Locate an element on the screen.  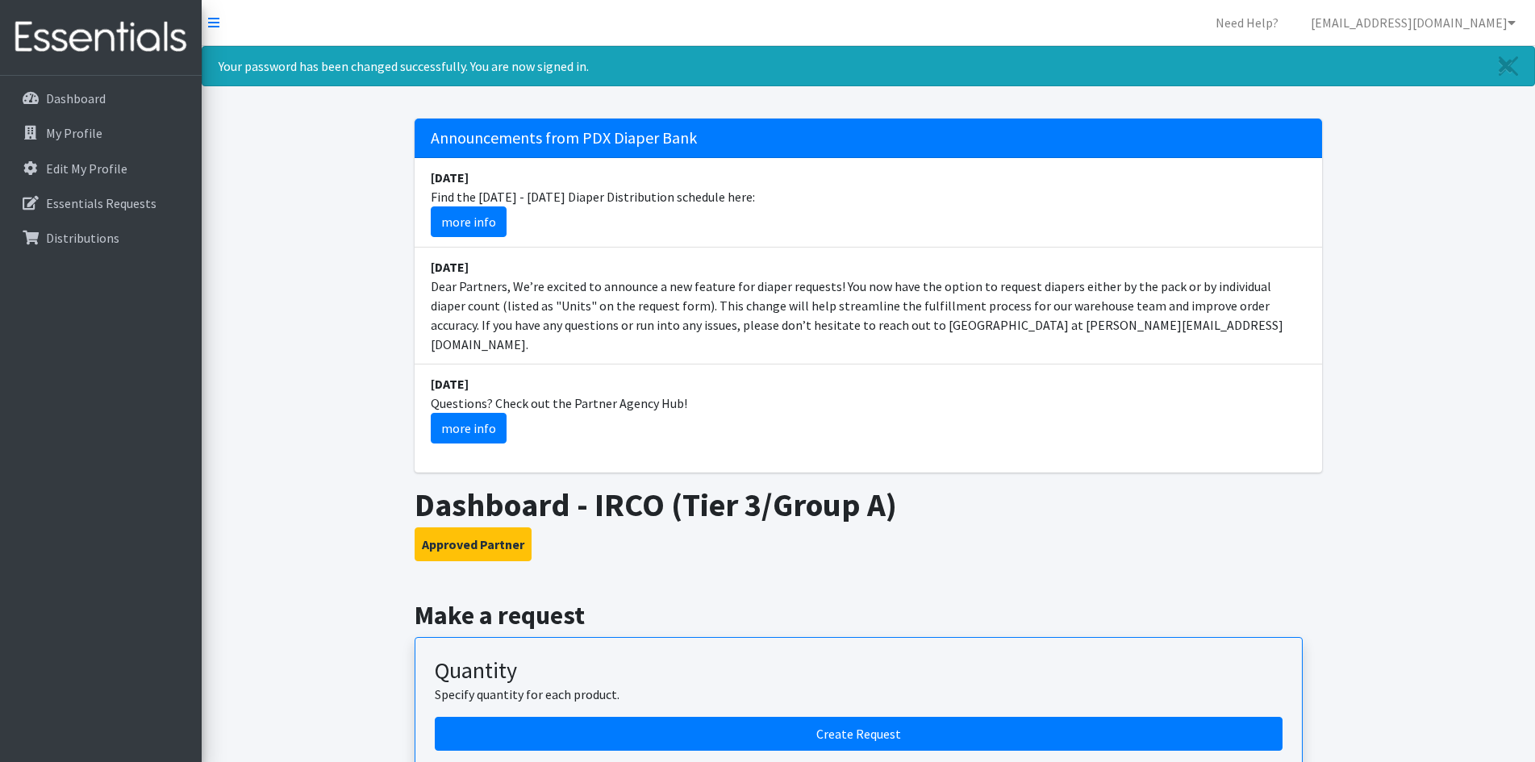
p: Distributions is located at coordinates (82, 238).